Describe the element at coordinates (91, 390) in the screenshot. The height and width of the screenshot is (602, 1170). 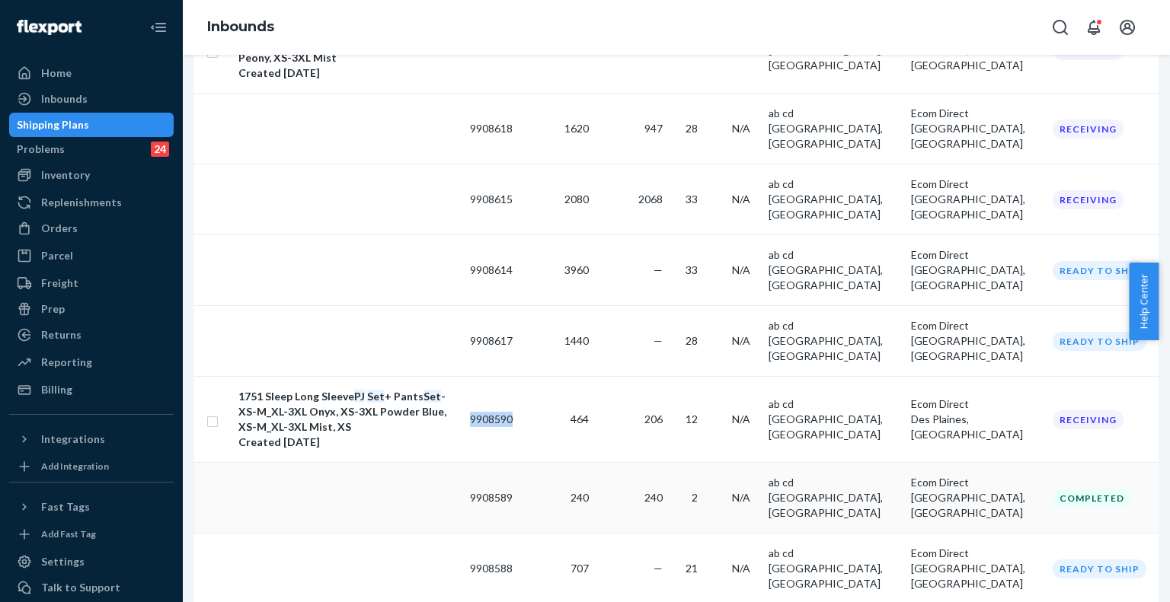
I see `a: Billing` at that location.